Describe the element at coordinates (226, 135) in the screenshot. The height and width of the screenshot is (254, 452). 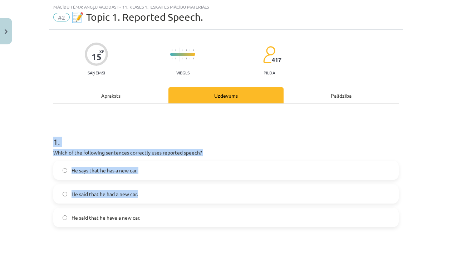
I see `h1: 1 .` at that location.